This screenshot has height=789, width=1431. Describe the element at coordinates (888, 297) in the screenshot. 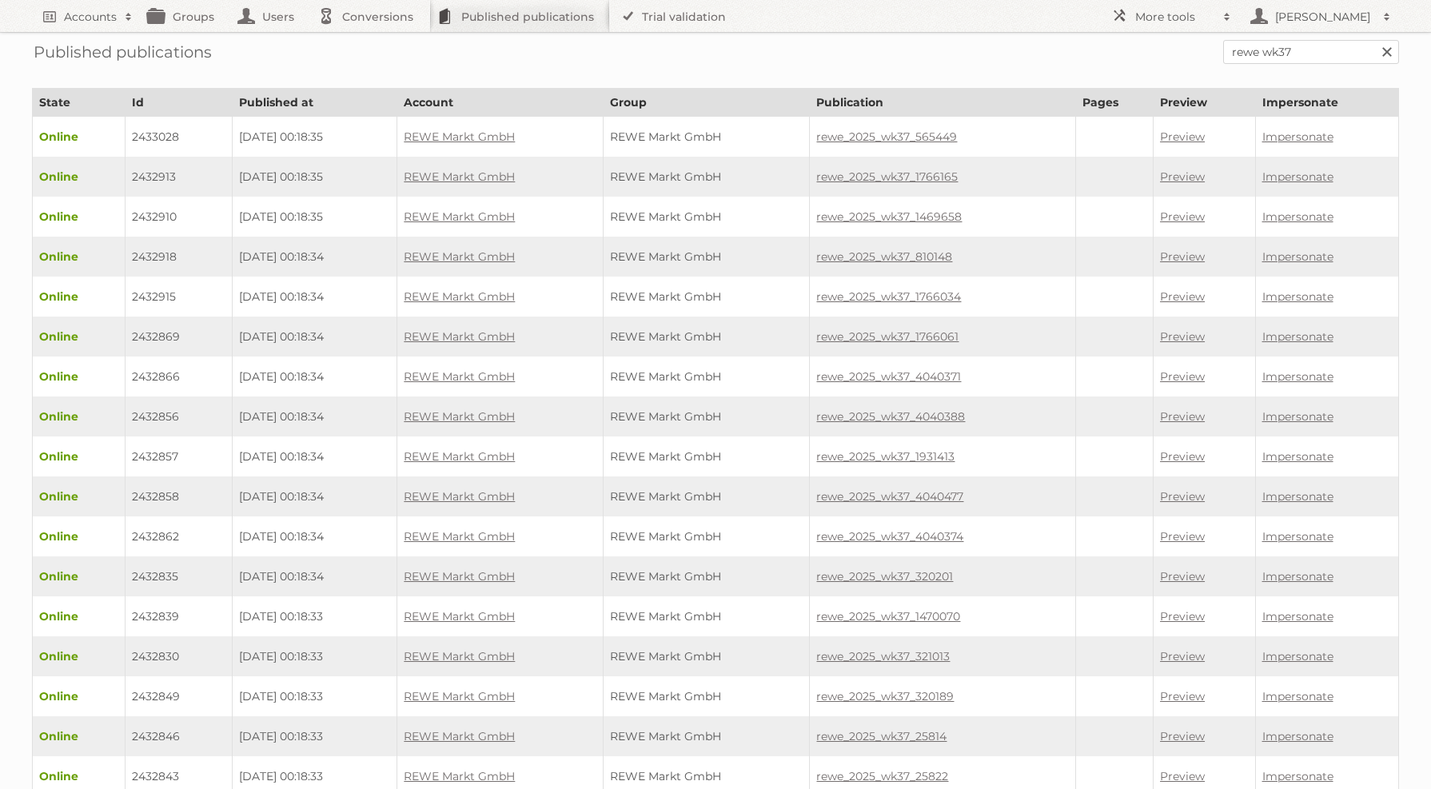

I see `a: rewe_2025_wk37_1766034` at that location.